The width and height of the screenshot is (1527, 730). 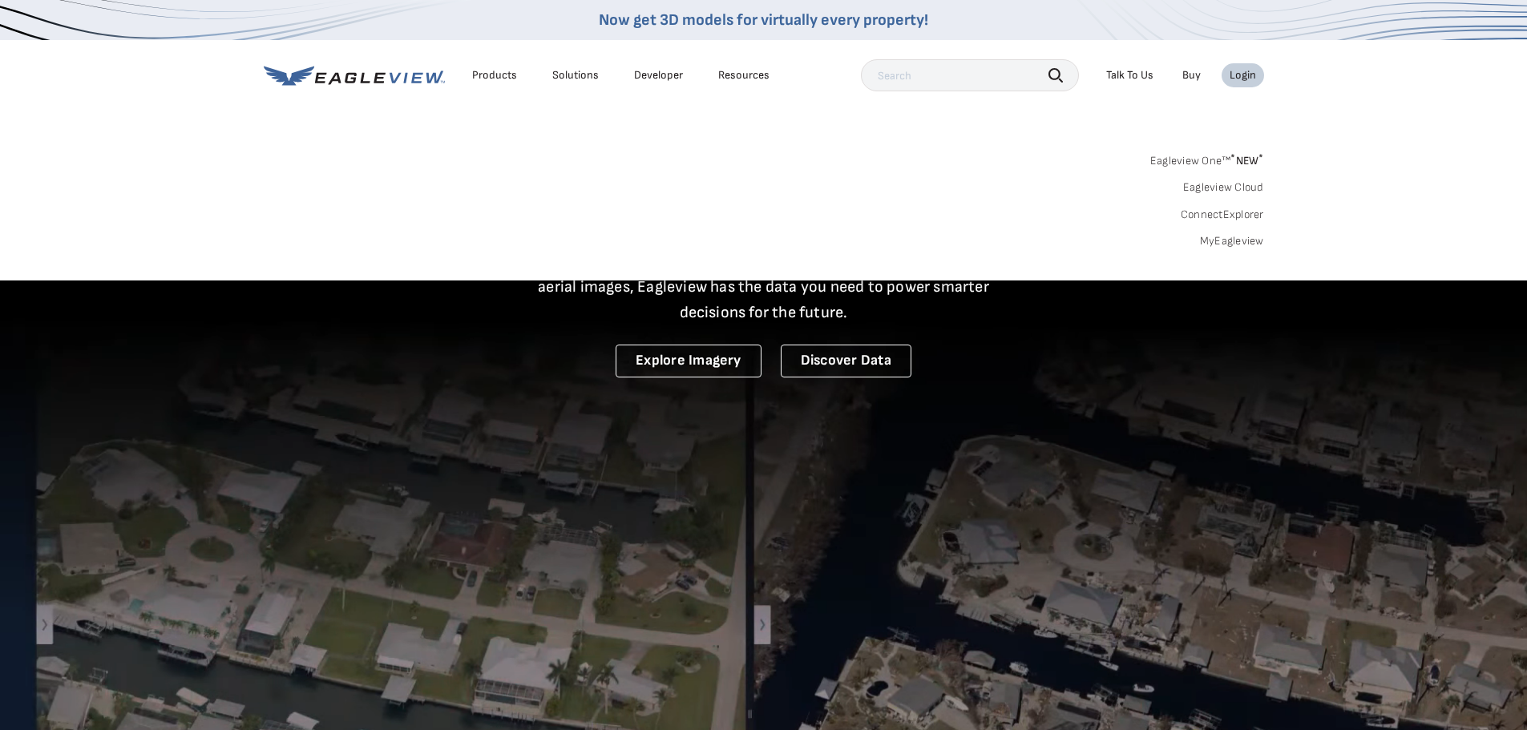 What do you see at coordinates (764, 287) in the screenshot?
I see `p: A new era starts here. Built on more than 3.5 billion high-resolution aerial images, Eagleview ha...` at bounding box center [764, 287].